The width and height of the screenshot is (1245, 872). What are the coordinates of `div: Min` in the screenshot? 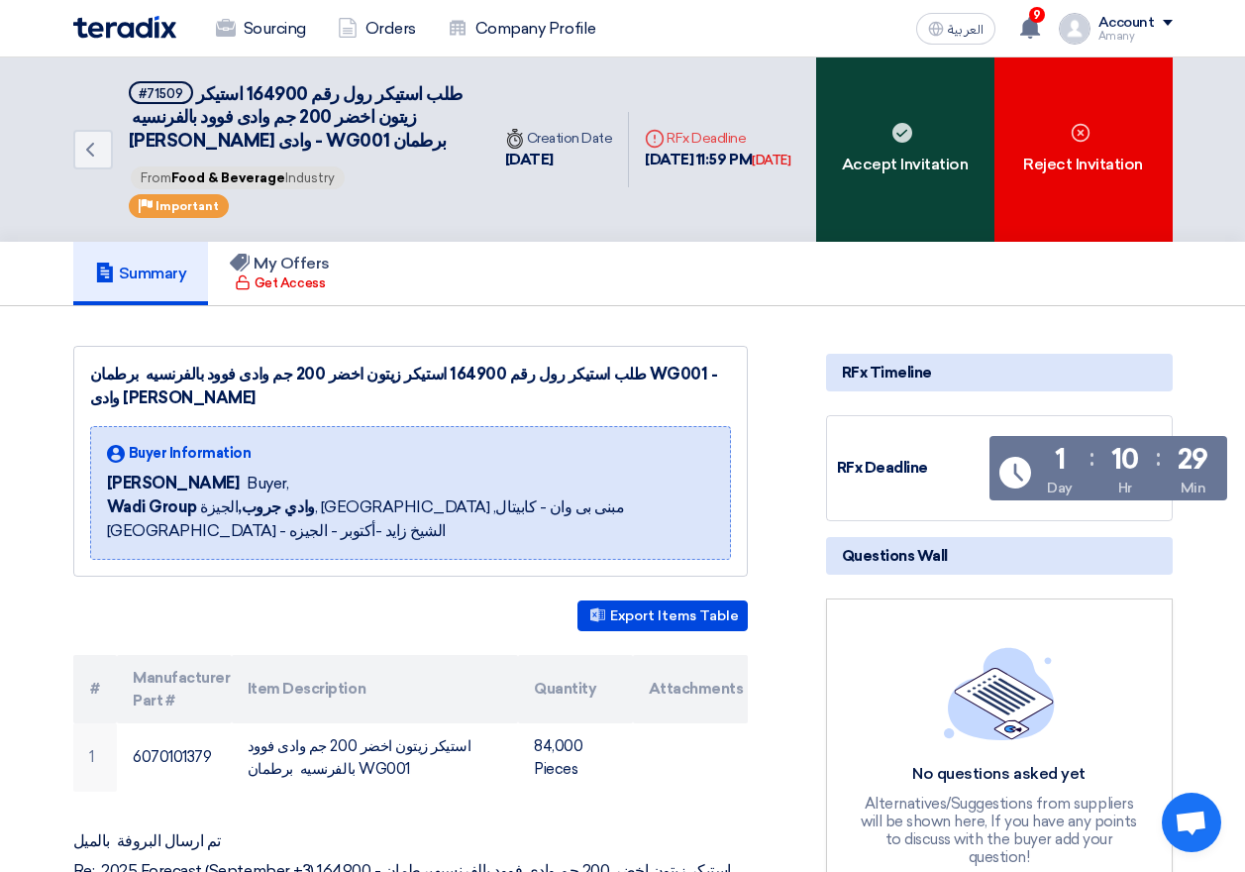 It's located at (1194, 487).